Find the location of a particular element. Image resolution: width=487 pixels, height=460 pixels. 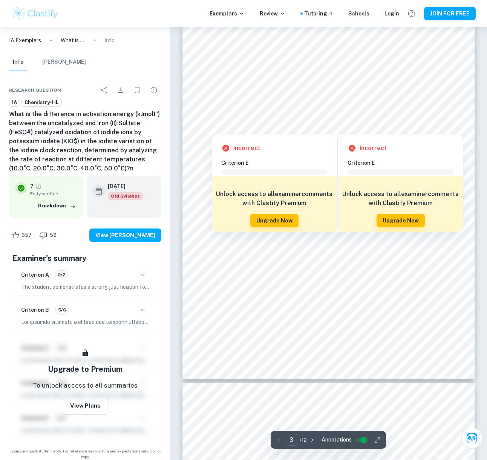

p: The student demonstrates a strong justification for their choice of topic, highlighting their int... is located at coordinates (85, 287).